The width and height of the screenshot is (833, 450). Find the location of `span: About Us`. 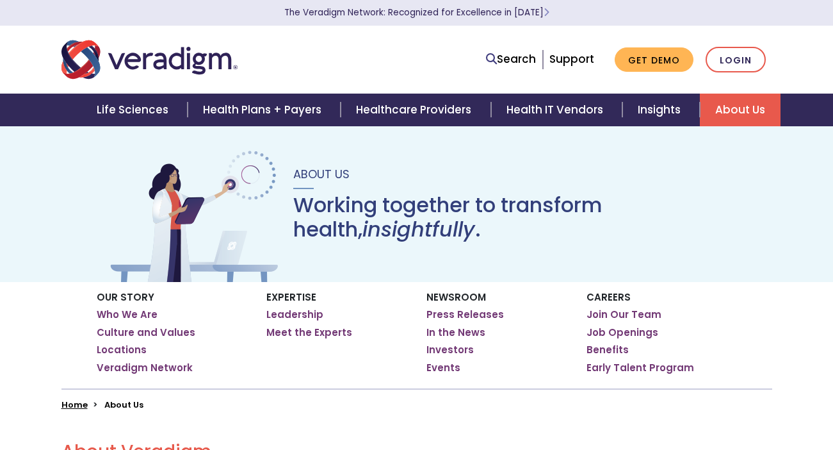

span: About Us is located at coordinates (322, 174).